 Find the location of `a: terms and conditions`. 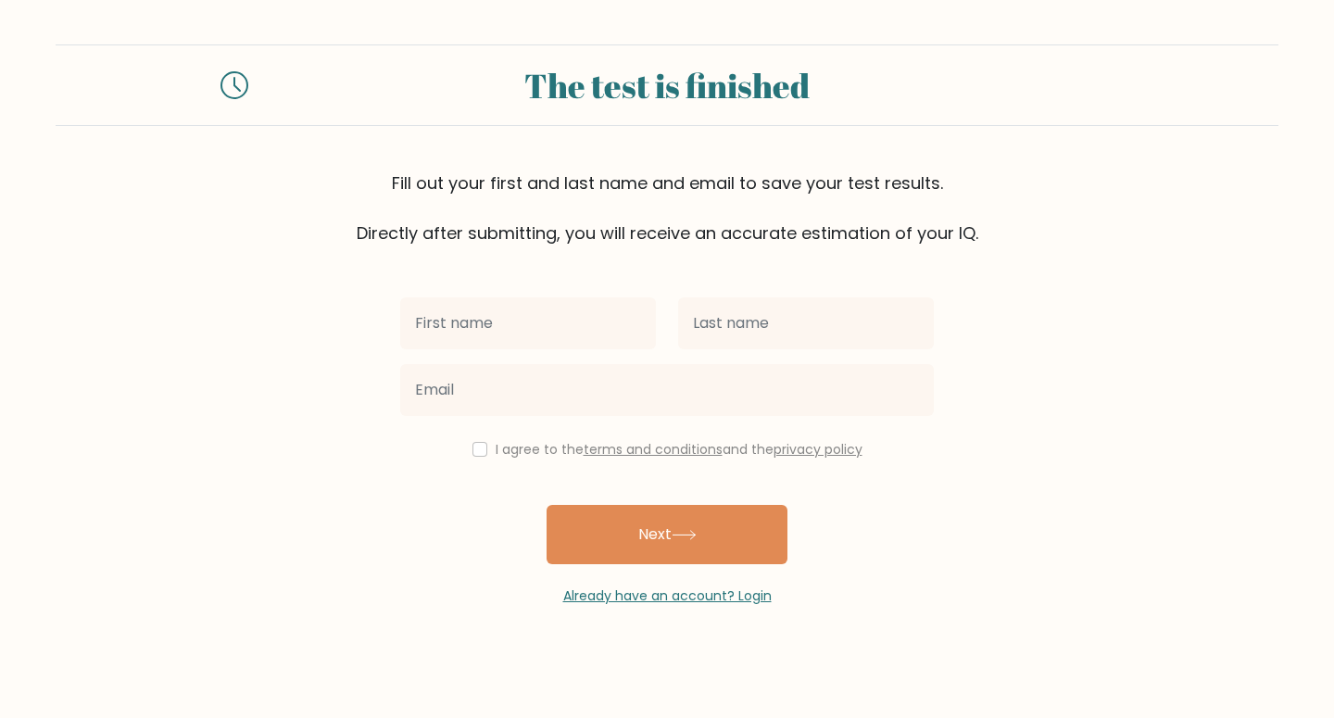

a: terms and conditions is located at coordinates (653, 449).